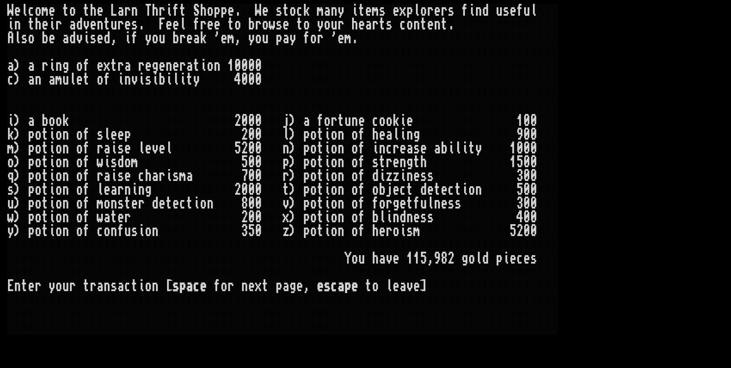 This screenshot has width=731, height=368. Describe the element at coordinates (162, 24) in the screenshot. I see `div: F` at that location.